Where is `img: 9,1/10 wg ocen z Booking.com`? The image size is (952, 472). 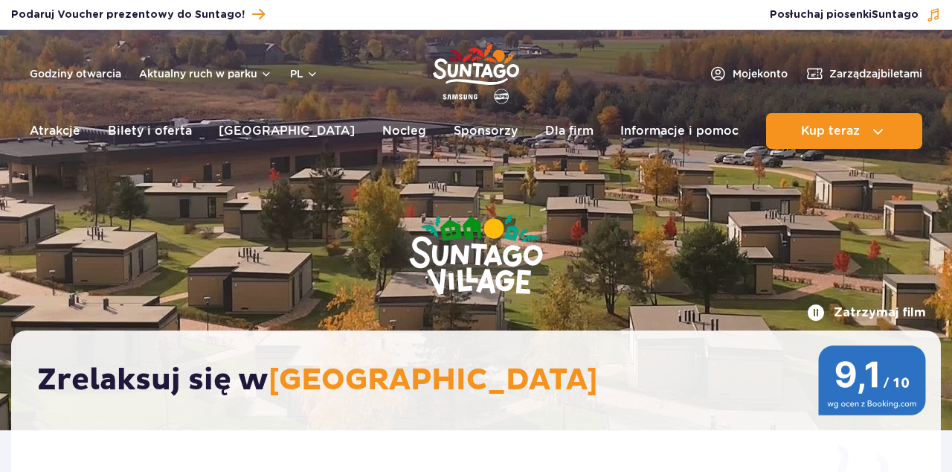 img: 9,1/10 wg ocen z Booking.com is located at coordinates (872, 380).